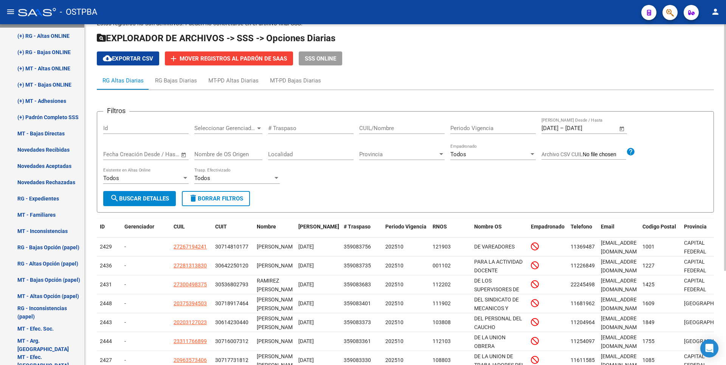  Describe the element at coordinates (406, 231) in the screenshot. I see `datatable-header-cell: Periodo Vigencia` at that location.